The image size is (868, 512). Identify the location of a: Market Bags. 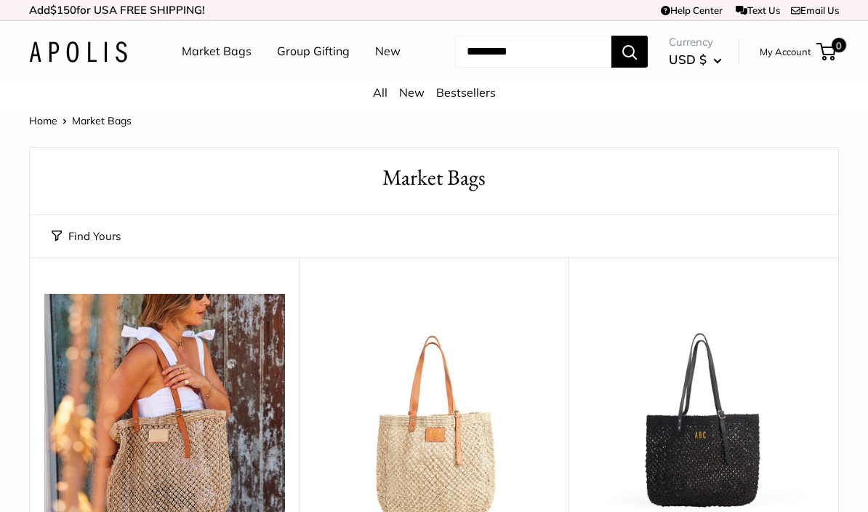
(217, 52).